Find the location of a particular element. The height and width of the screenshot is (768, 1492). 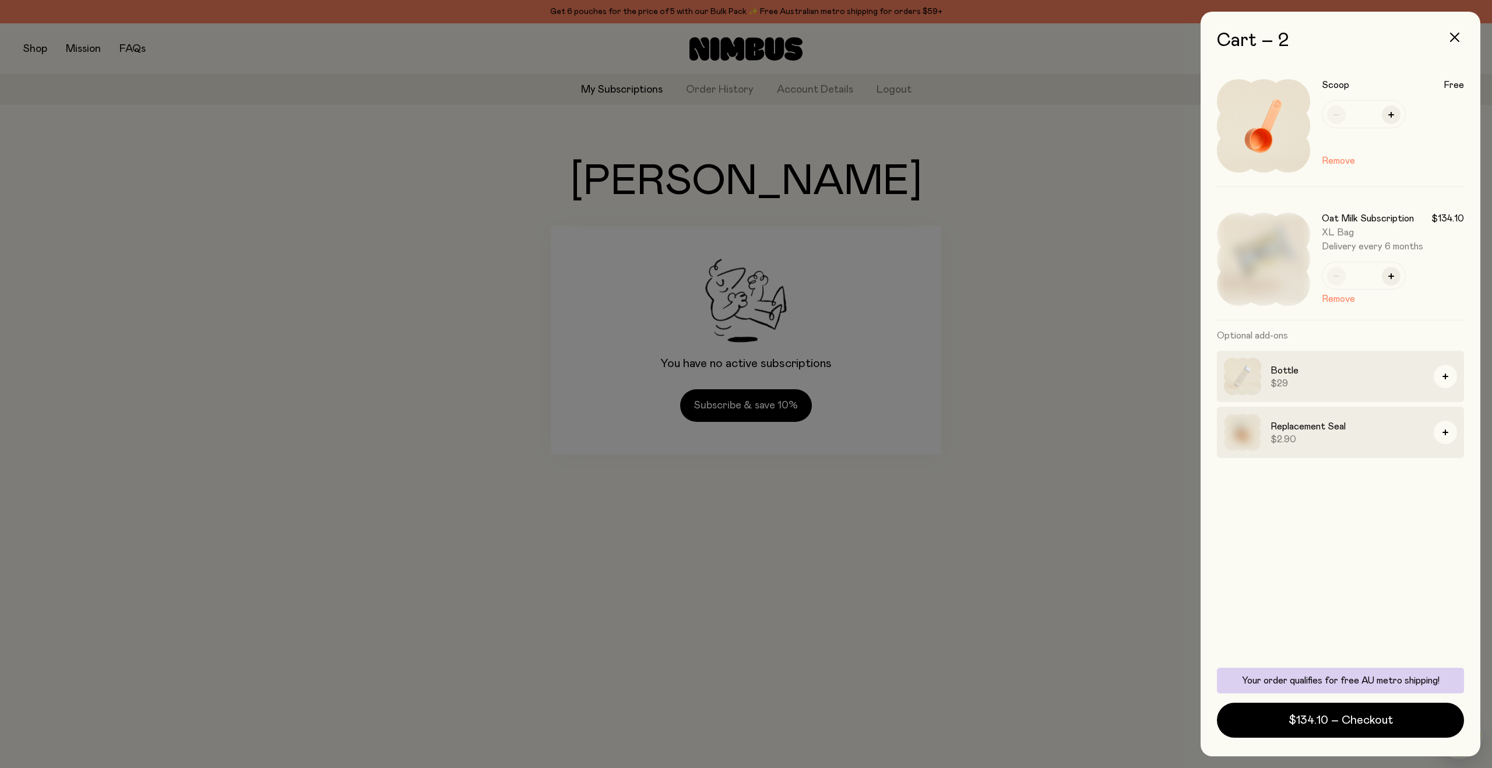

span: Free is located at coordinates (1453, 85).